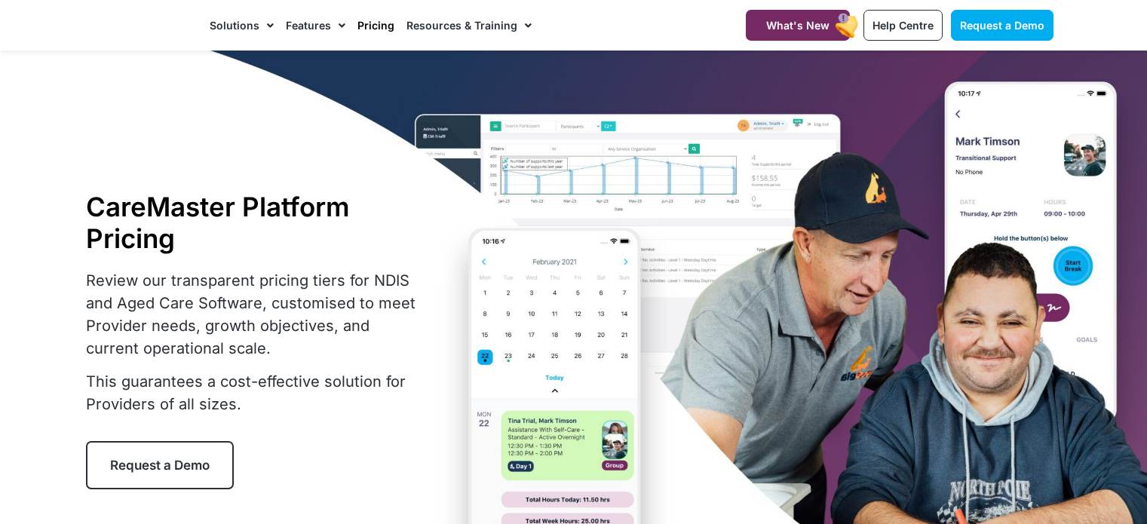 This screenshot has height=524, width=1147. I want to click on span: What's New, so click(798, 25).